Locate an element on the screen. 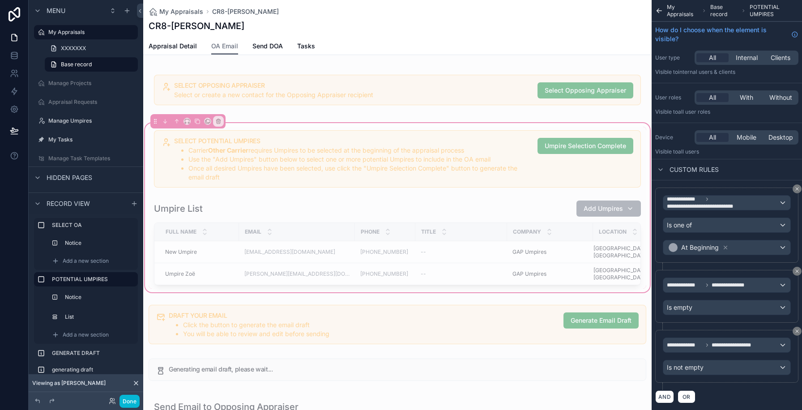 Image resolution: width=802 pixels, height=410 pixels. label: Manage Projects is located at coordinates (92, 83).